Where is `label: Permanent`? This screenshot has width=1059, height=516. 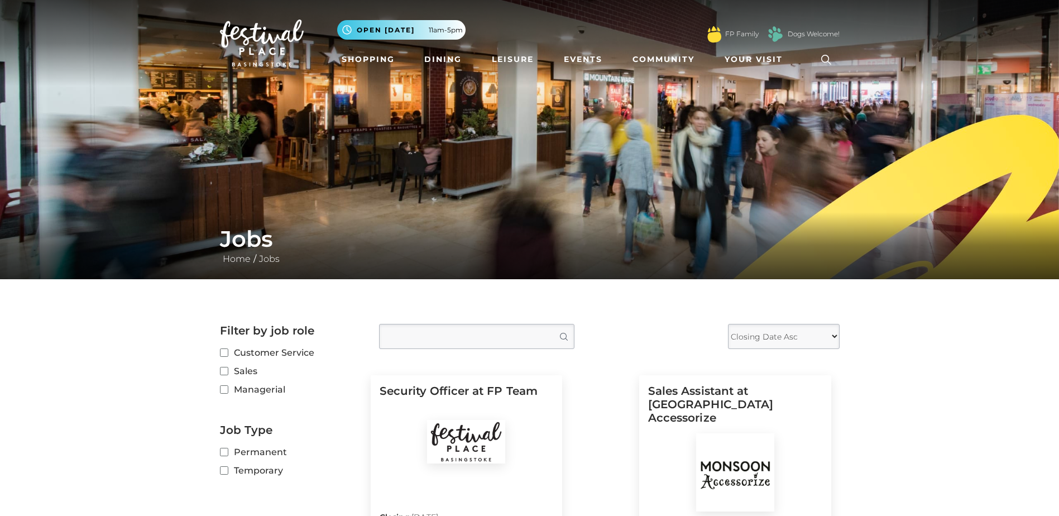
label: Permanent is located at coordinates (291, 452).